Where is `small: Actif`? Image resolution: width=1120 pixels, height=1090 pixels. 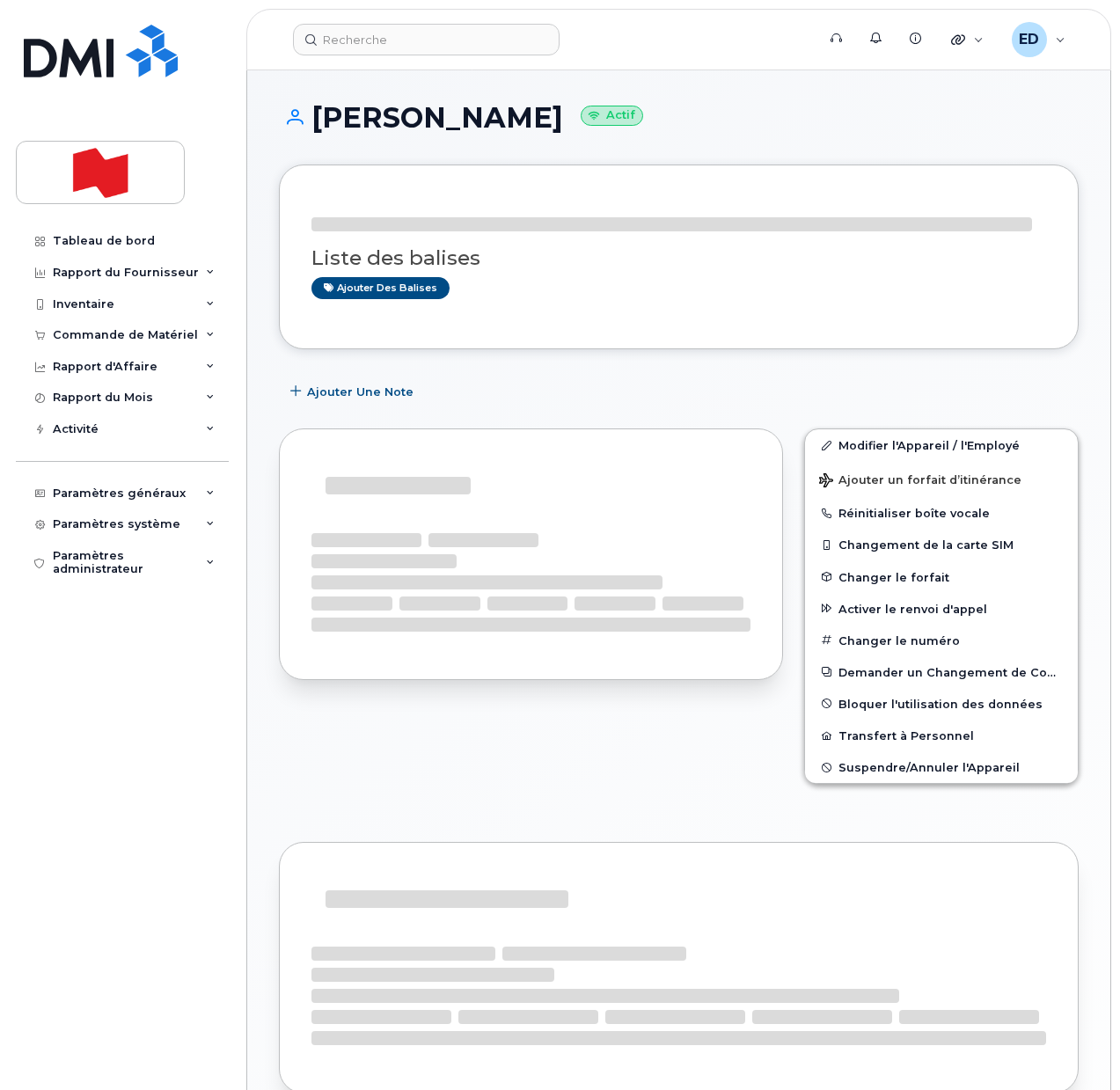
small: Actif is located at coordinates (611, 115).